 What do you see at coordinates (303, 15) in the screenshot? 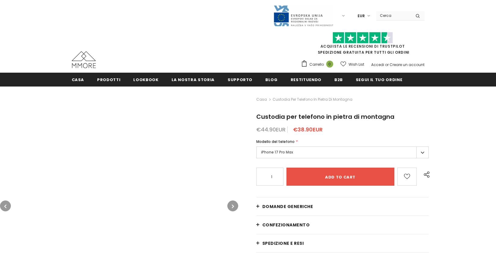
I see `a: Javni Razpis` at bounding box center [303, 15].